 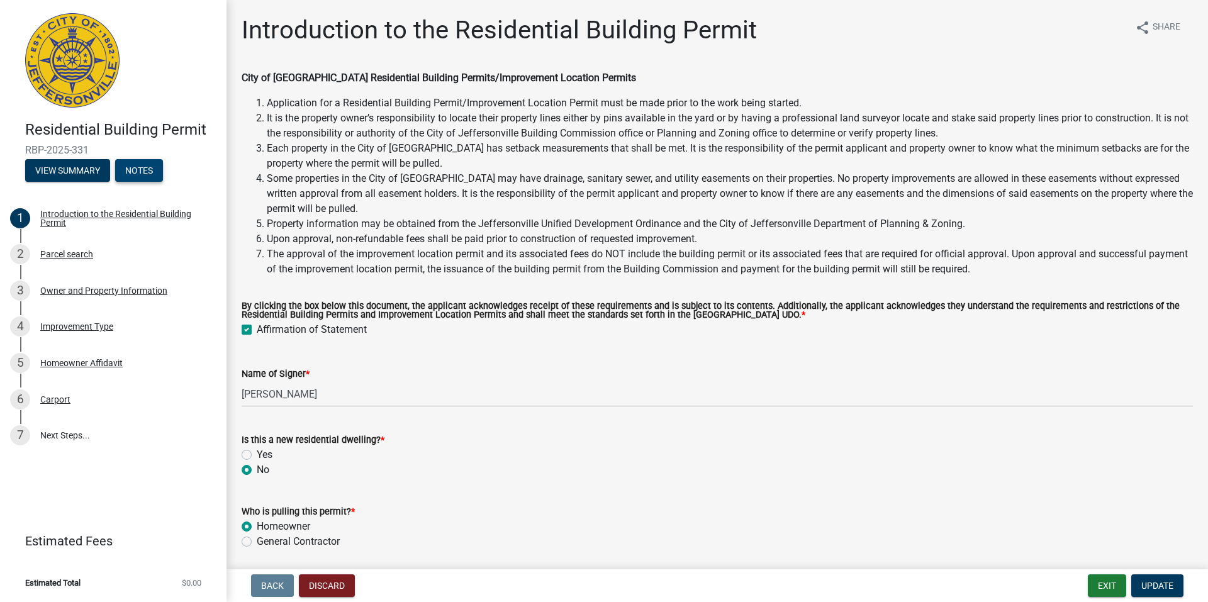 I want to click on i: share, so click(x=1142, y=28).